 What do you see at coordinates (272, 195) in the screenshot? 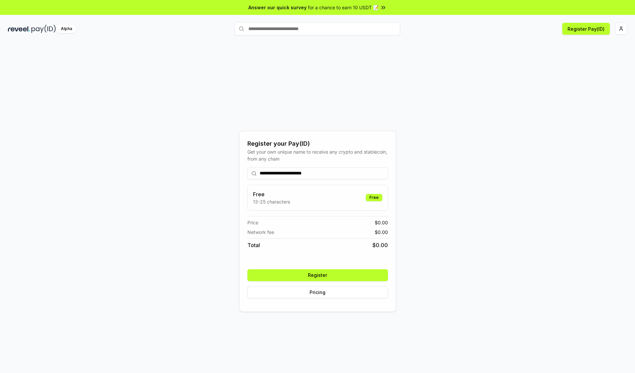
I see `h3: Free` at bounding box center [272, 195].